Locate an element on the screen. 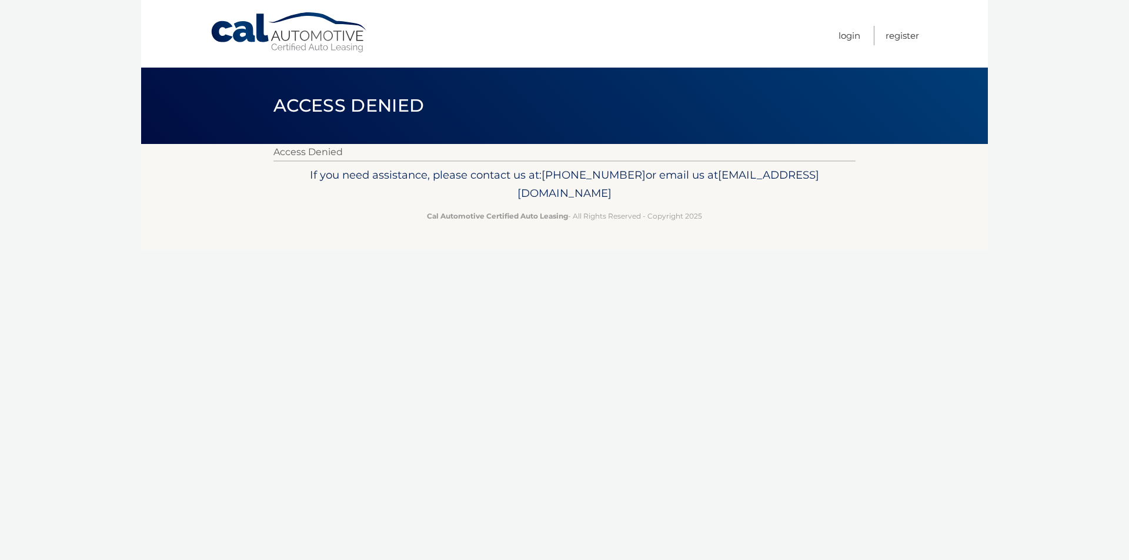  strong: Cal Automotive Certified Auto Leasing is located at coordinates (497, 216).